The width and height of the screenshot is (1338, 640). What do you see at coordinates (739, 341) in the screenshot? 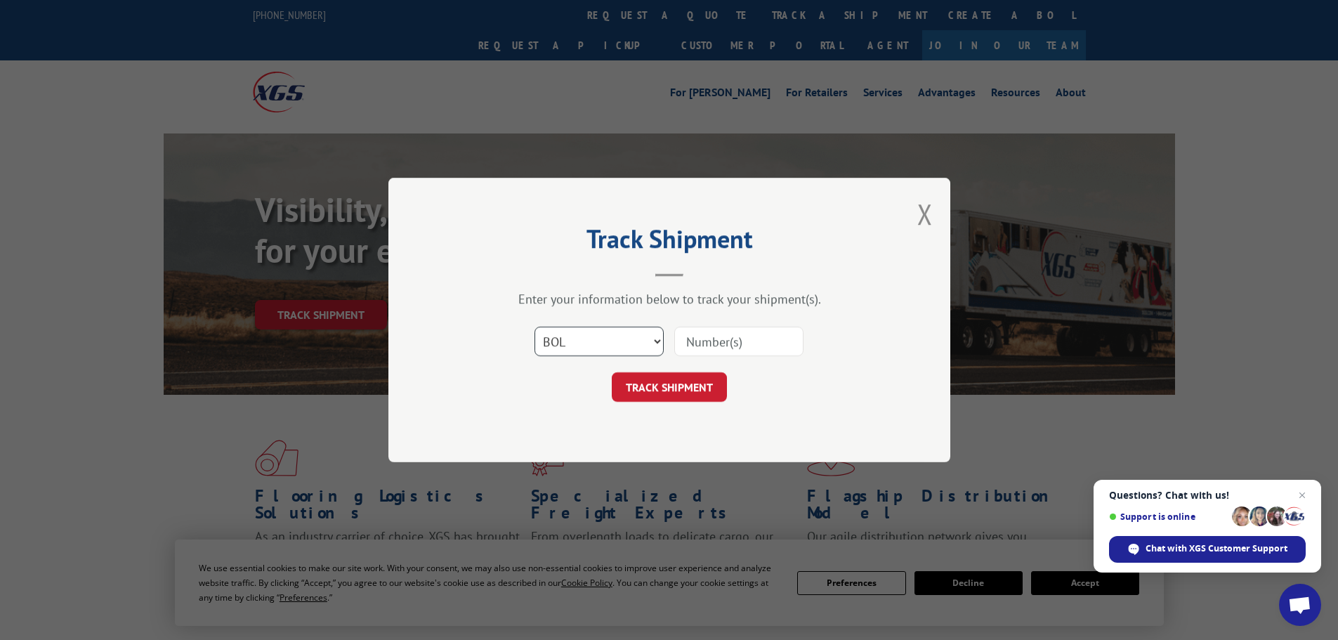
I see `input: Number(s)` at bounding box center [739, 341].